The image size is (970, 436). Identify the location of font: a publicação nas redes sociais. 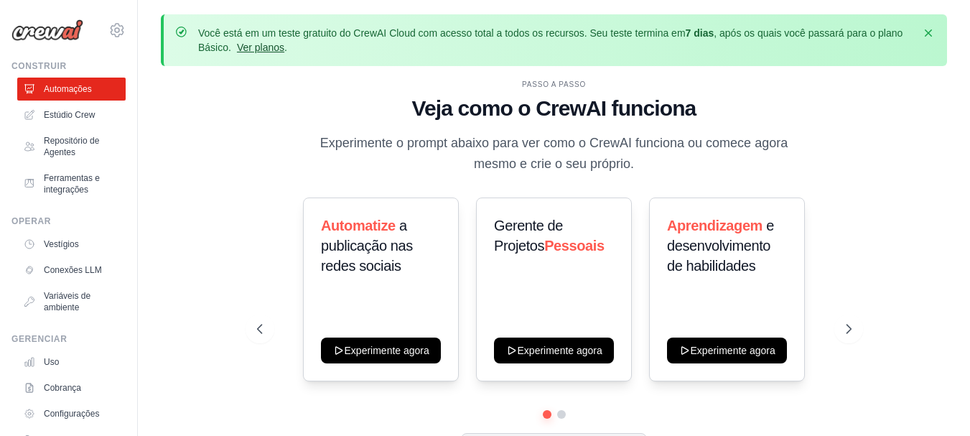
(367, 246).